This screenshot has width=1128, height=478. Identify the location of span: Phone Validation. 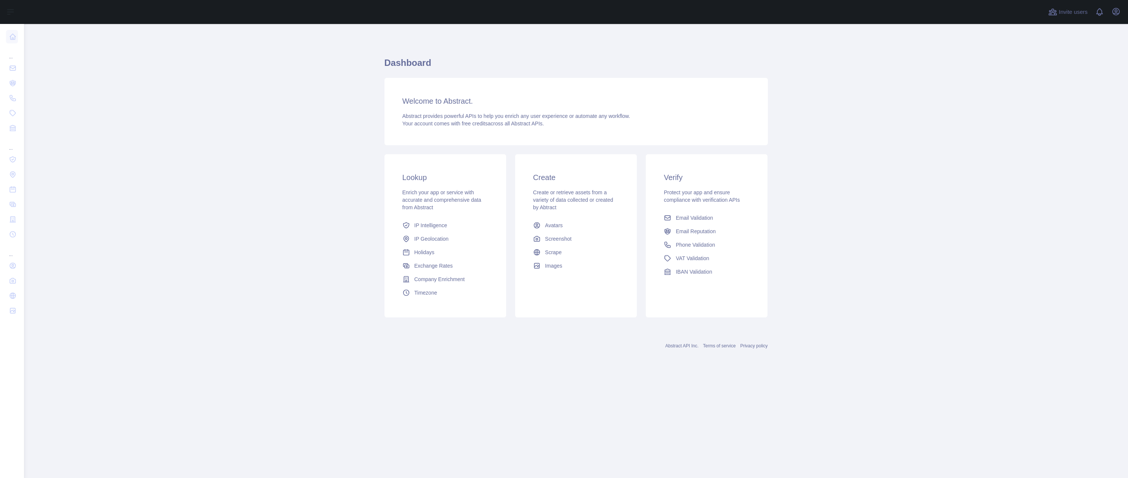
(695, 245).